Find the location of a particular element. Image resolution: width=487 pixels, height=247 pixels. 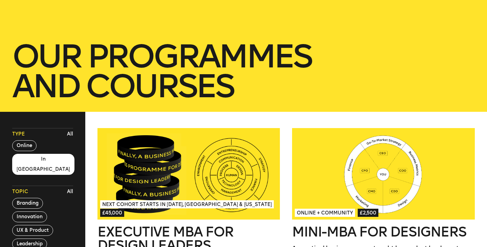

span: £45,000 is located at coordinates (112, 213).